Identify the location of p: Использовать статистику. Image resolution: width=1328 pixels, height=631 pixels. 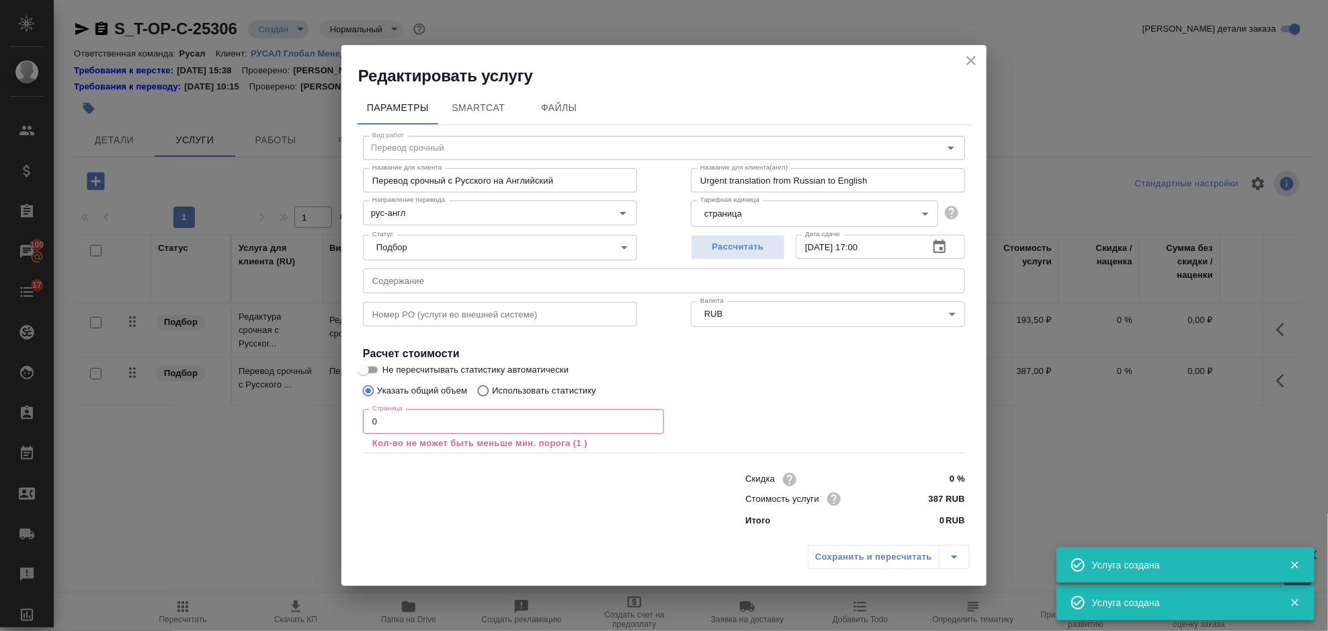
(544, 391).